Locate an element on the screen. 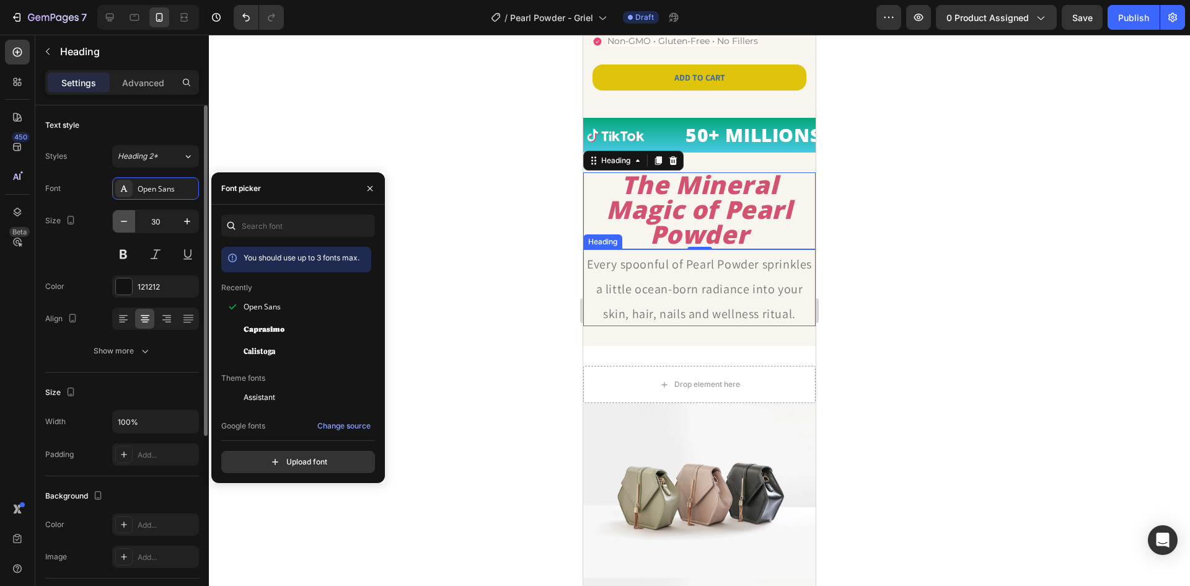  p: Recently is located at coordinates (237, 288).